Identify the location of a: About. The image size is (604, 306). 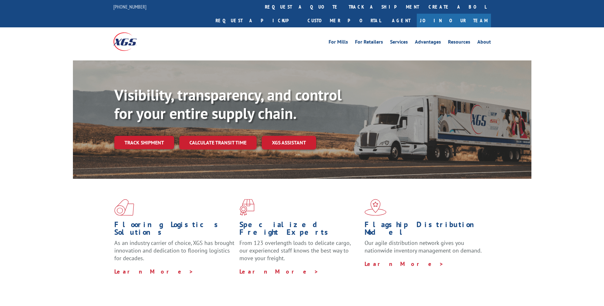
(484, 43).